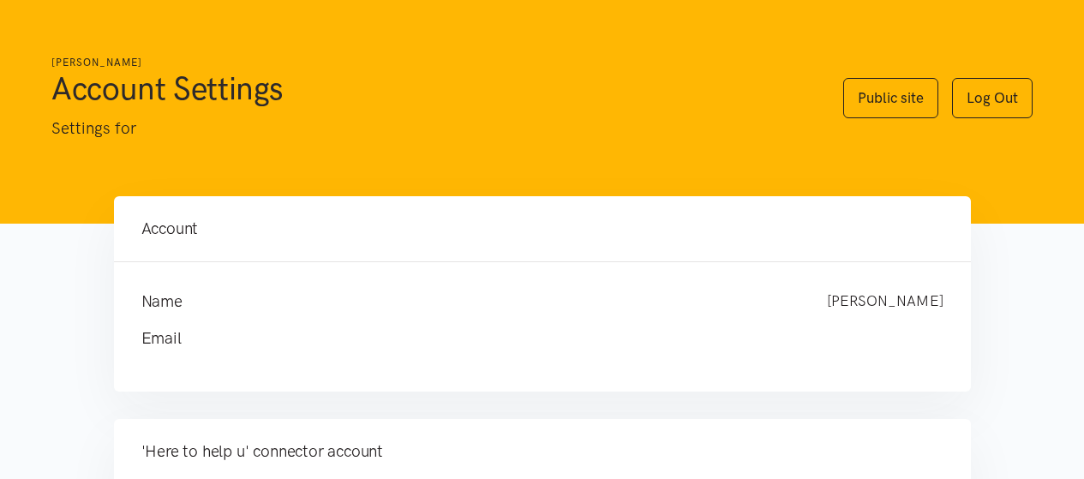 The width and height of the screenshot is (1084, 479). I want to click on h4: Name, so click(467, 302).